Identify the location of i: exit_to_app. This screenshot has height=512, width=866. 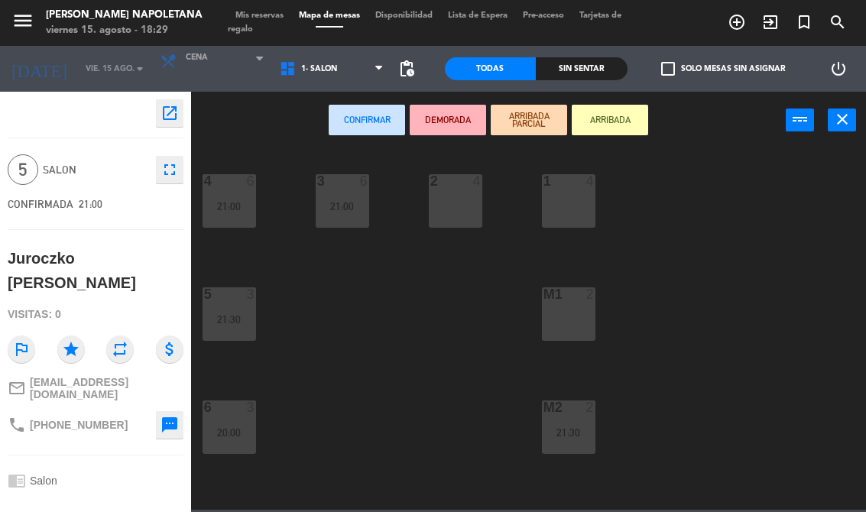
(770, 22).